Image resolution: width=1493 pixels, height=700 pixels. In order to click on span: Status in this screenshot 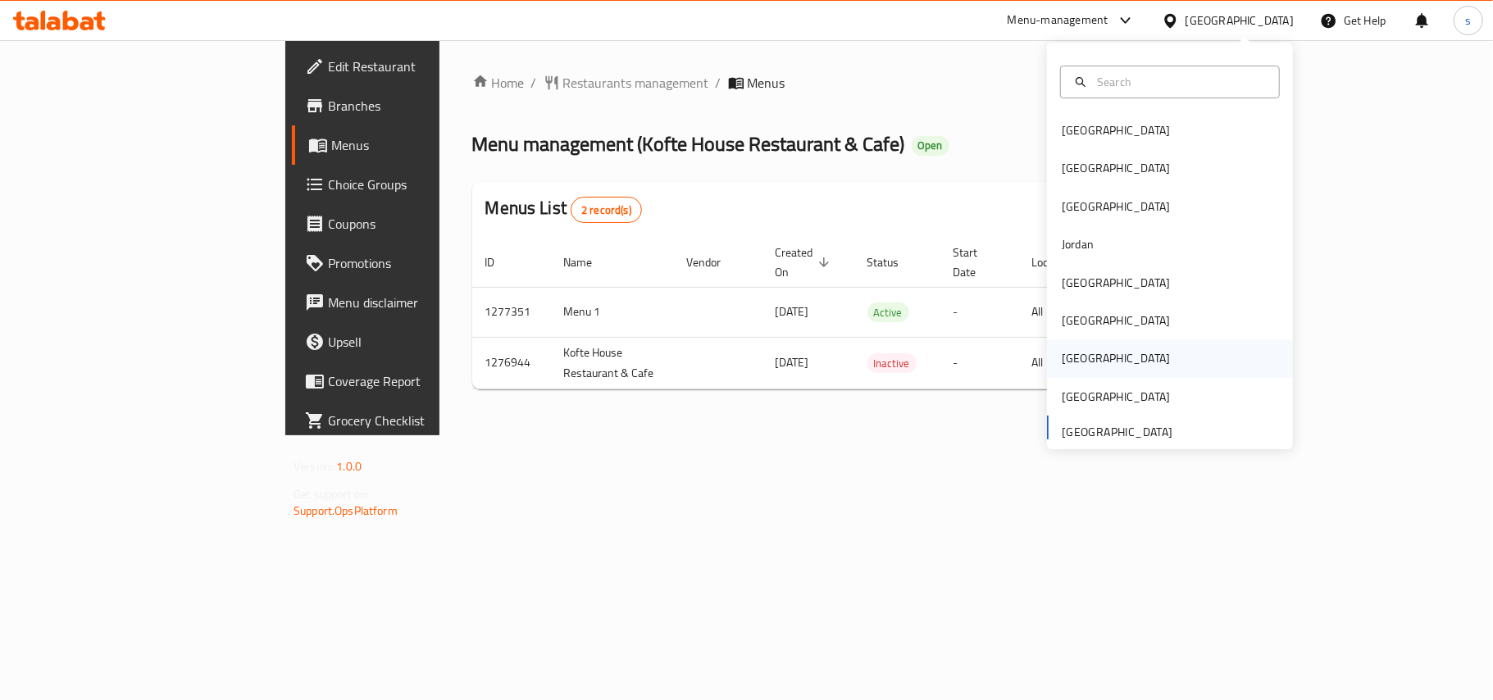, I will do `click(894, 262)`.